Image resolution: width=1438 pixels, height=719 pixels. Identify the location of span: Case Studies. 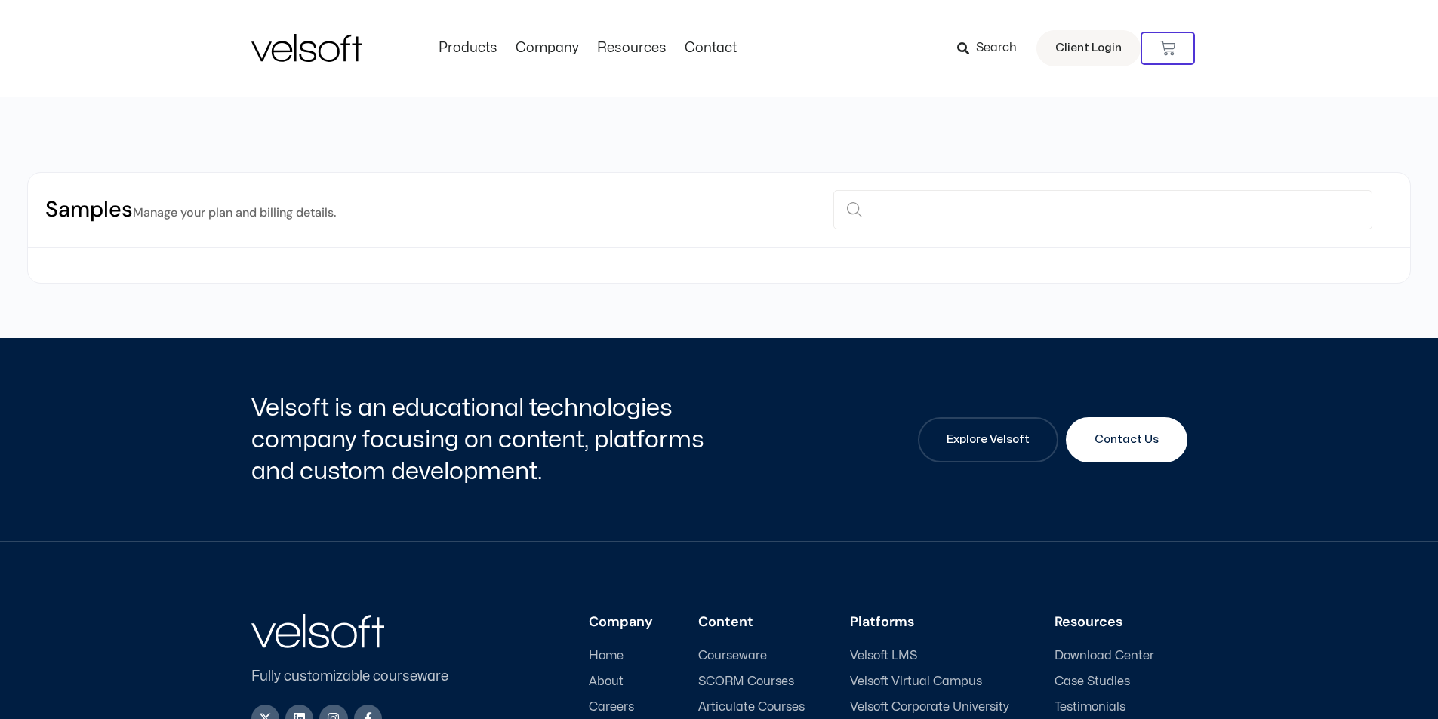
(1092, 682).